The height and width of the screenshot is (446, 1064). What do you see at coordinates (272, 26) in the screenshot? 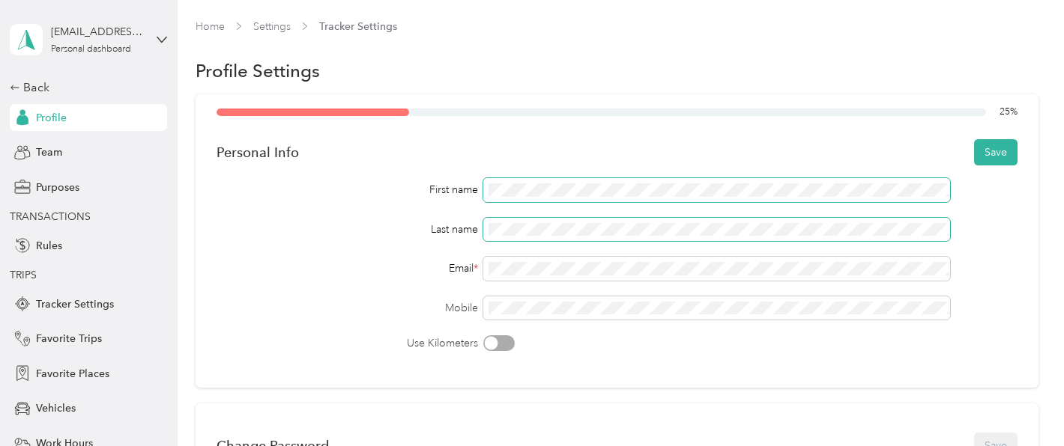
I see `a: Settings` at bounding box center [272, 26].